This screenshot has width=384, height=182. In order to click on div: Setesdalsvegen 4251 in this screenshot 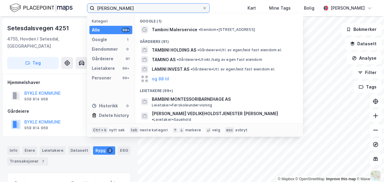, I will do `click(39, 28)`.